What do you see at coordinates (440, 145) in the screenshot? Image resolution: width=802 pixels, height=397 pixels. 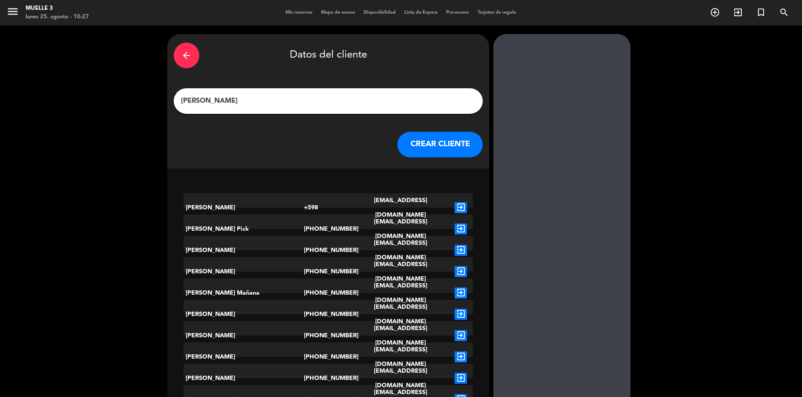 I see `button: CREAR CLIENTE` at bounding box center [440, 145].